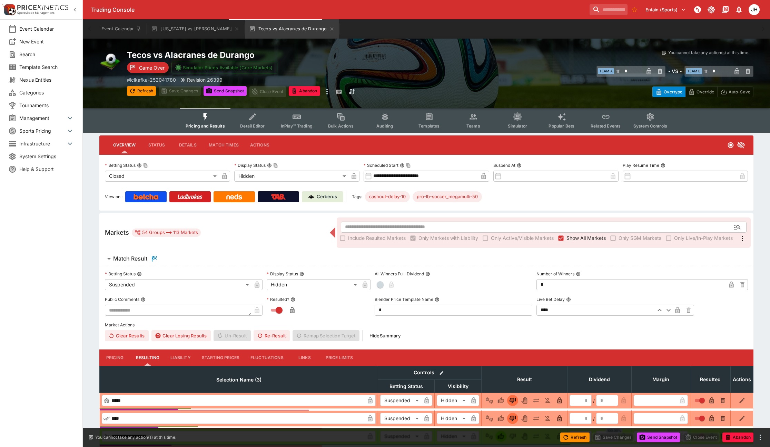  What do you see at coordinates (381, 165) in the screenshot?
I see `p: Scheduled Start` at bounding box center [381, 165].